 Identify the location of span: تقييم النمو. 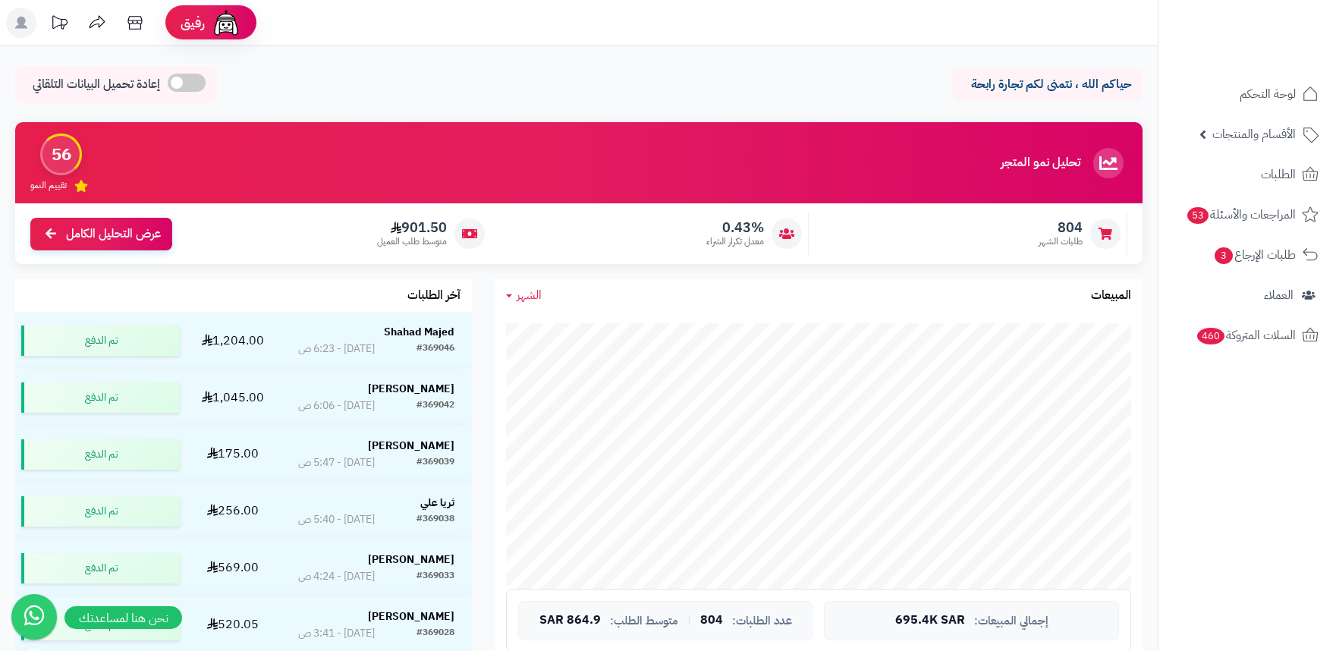
(49, 185).